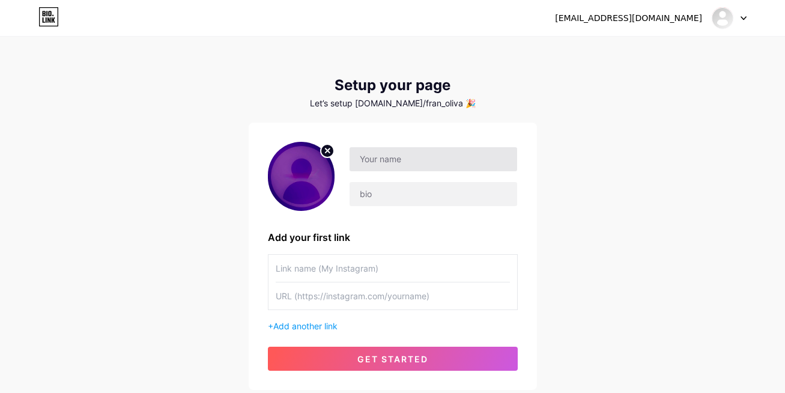 This screenshot has height=393, width=785. I want to click on button: get started, so click(393, 358).